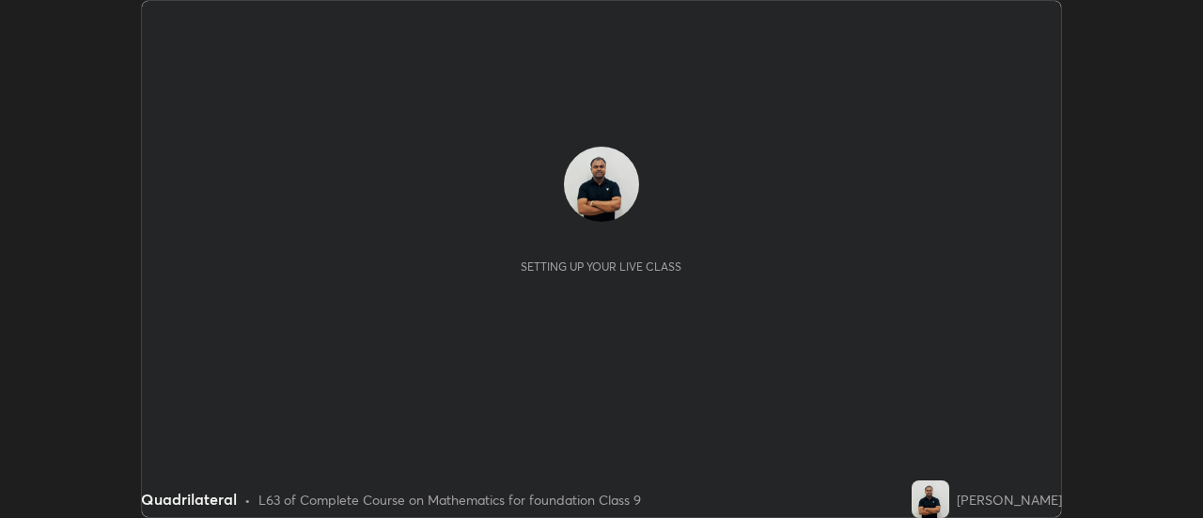 This screenshot has height=518, width=1203. What do you see at coordinates (449, 499) in the screenshot?
I see `div: L63 of Complete Course on Mathematics for foundation Class 9` at bounding box center [449, 499].